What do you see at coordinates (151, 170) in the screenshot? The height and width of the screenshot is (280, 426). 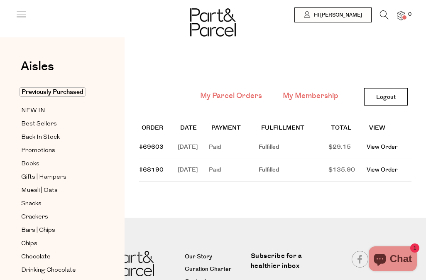 I see `a: #68190` at bounding box center [151, 170].